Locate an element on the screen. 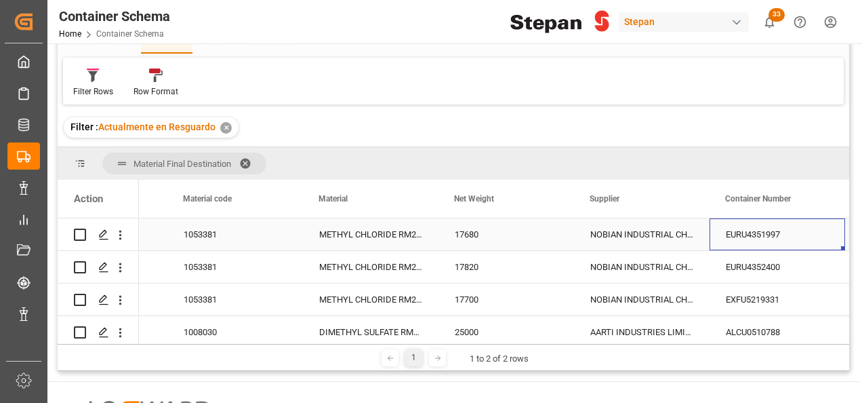 The height and width of the screenshot is (403, 862). div: 17820 is located at coordinates (506, 266).